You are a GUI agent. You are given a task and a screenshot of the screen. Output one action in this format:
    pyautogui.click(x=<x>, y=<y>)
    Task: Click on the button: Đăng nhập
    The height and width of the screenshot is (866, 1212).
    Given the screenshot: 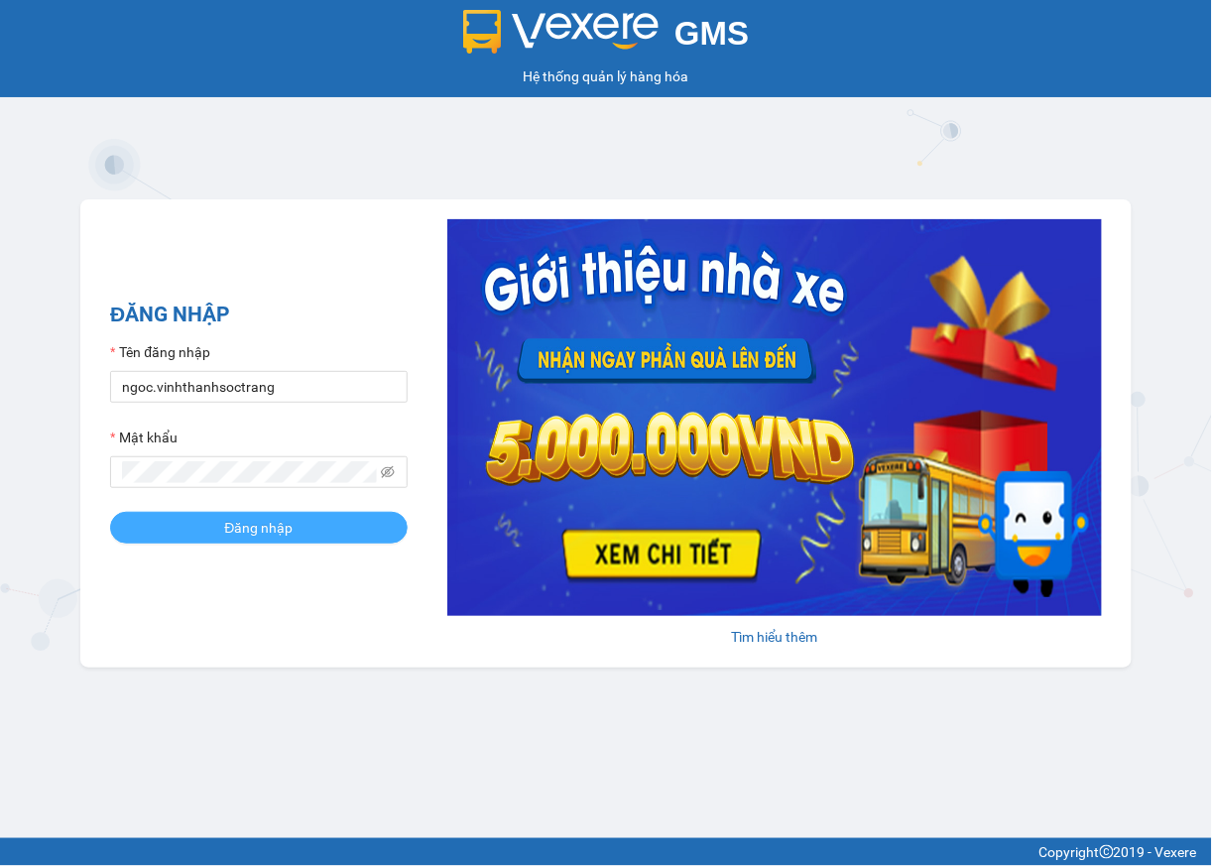 What is the action you would take?
    pyautogui.click(x=259, y=528)
    